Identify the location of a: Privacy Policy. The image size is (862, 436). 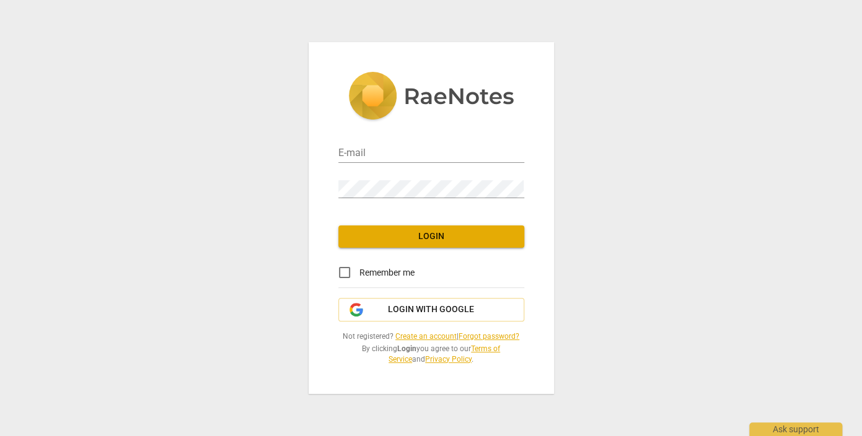
(448, 359).